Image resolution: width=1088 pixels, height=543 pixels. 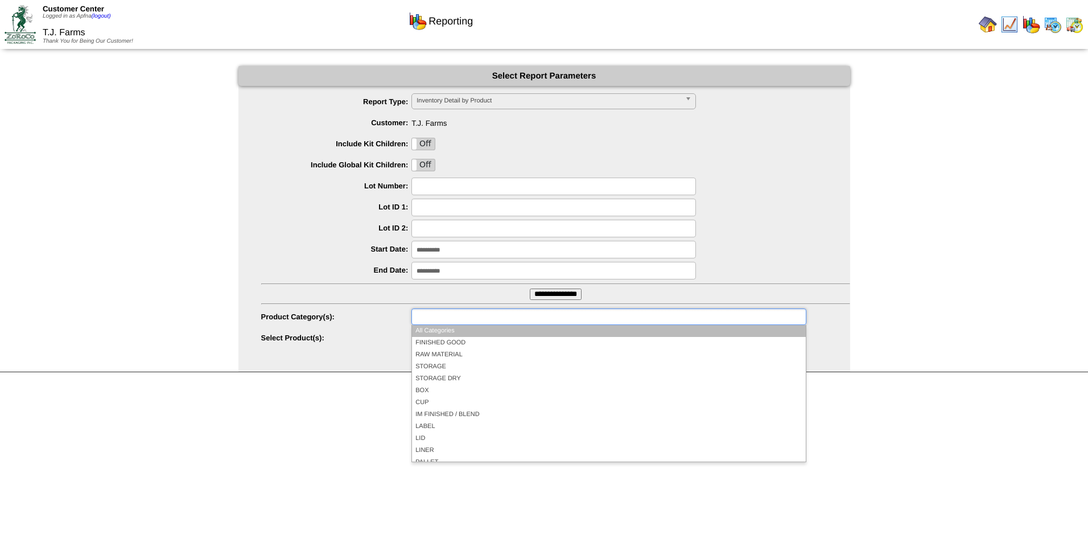 I want to click on li: LABEL, so click(x=609, y=426).